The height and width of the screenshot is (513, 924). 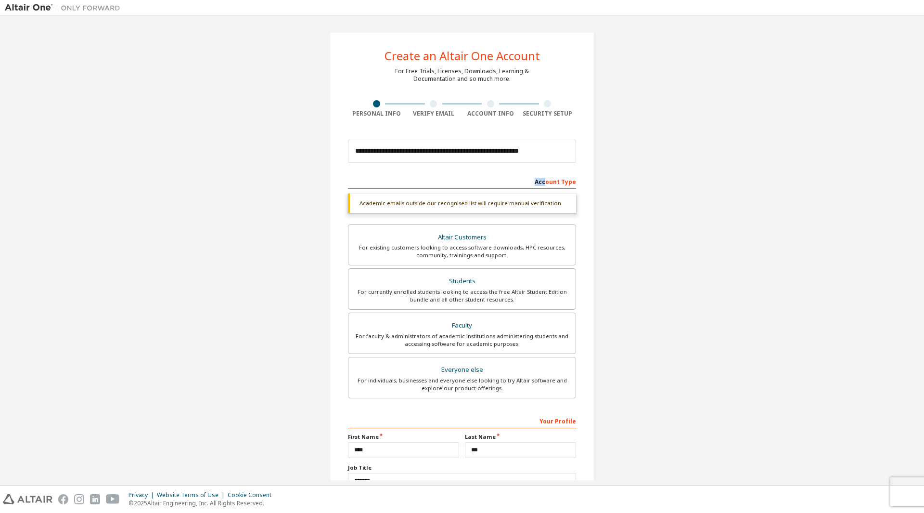 I want to click on img: youtube.svg, so click(x=113, y=499).